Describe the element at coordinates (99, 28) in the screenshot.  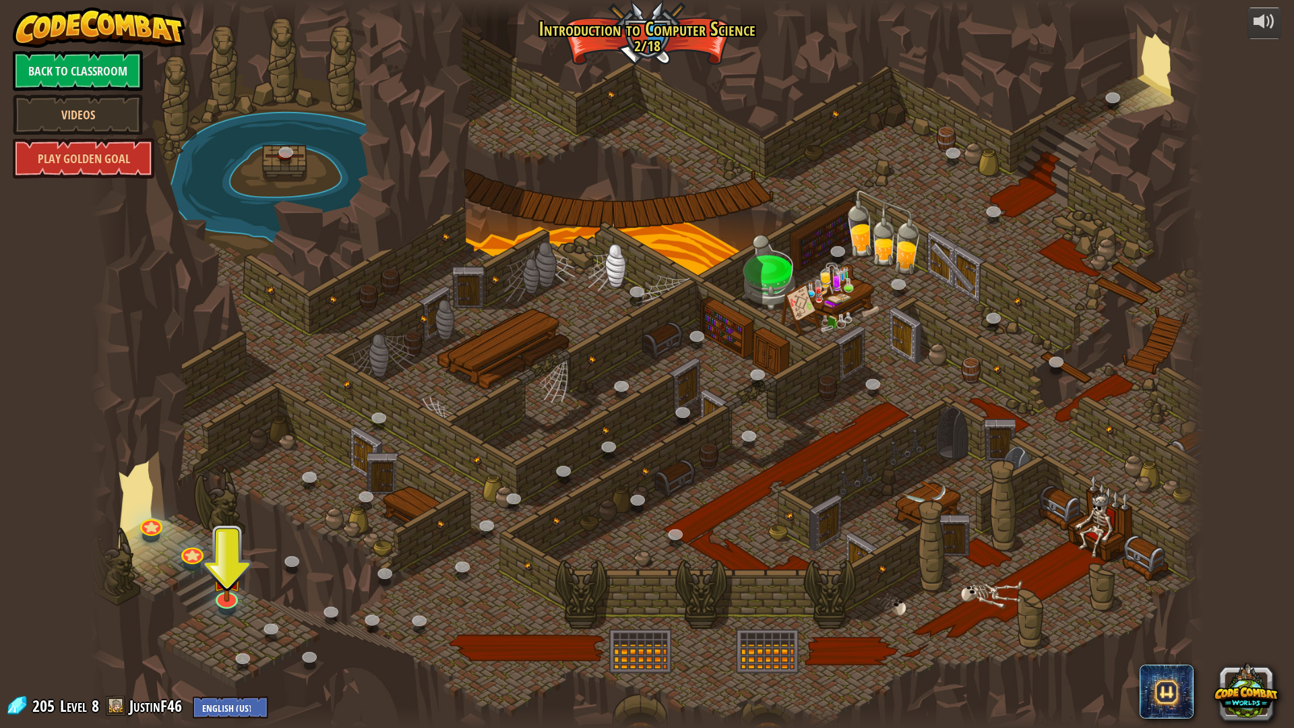
I see `img: CodeCombat - Learn how to code by playing a game` at that location.